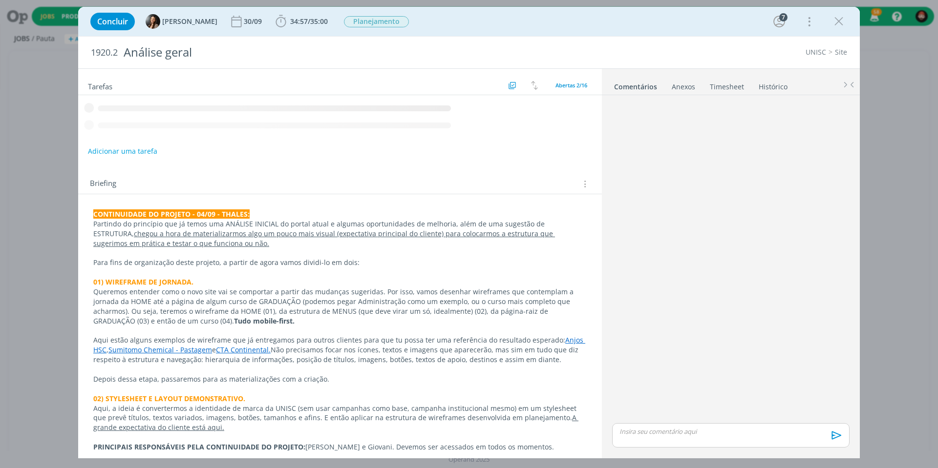 This screenshot has height=468, width=938. Describe the element at coordinates (635, 84) in the screenshot. I see `a: Comentários` at that location.